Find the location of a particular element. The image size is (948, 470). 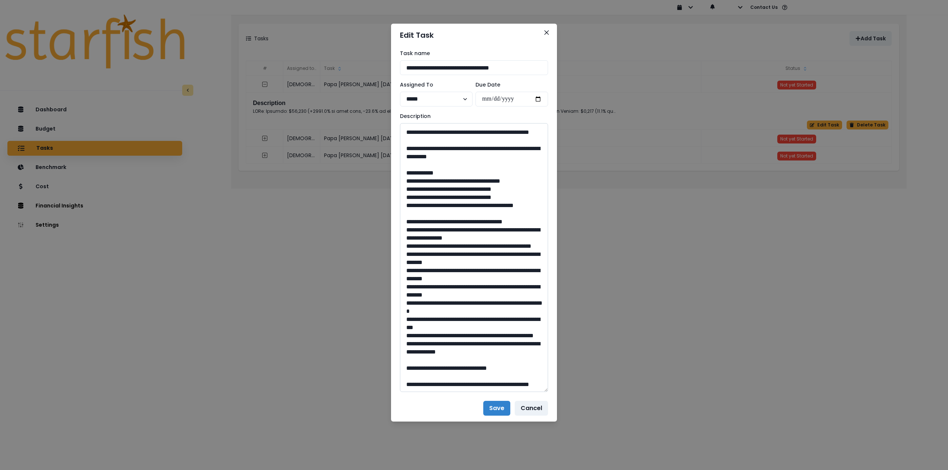

label: Task name is located at coordinates (472, 53).